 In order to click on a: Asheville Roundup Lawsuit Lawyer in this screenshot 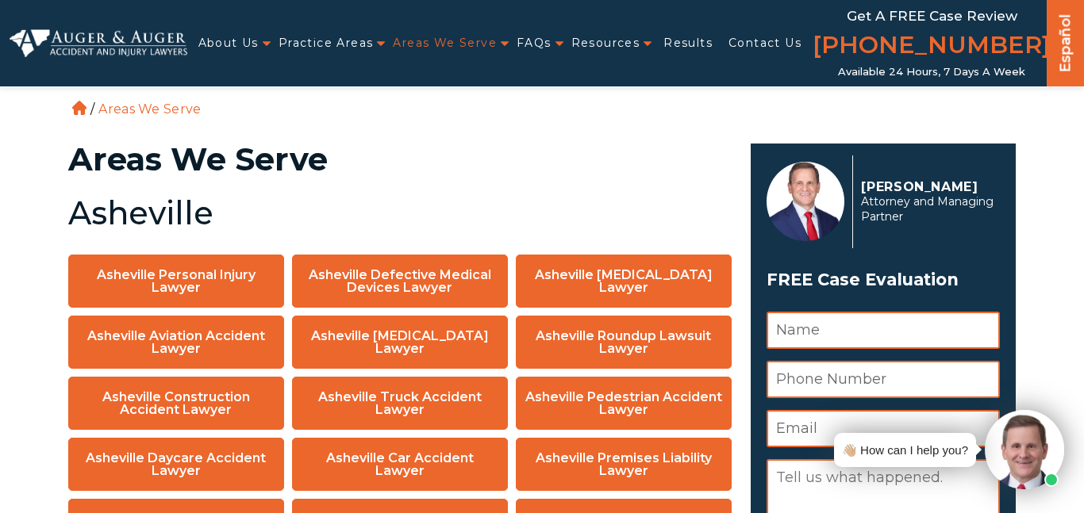, I will do `click(623, 342)`.